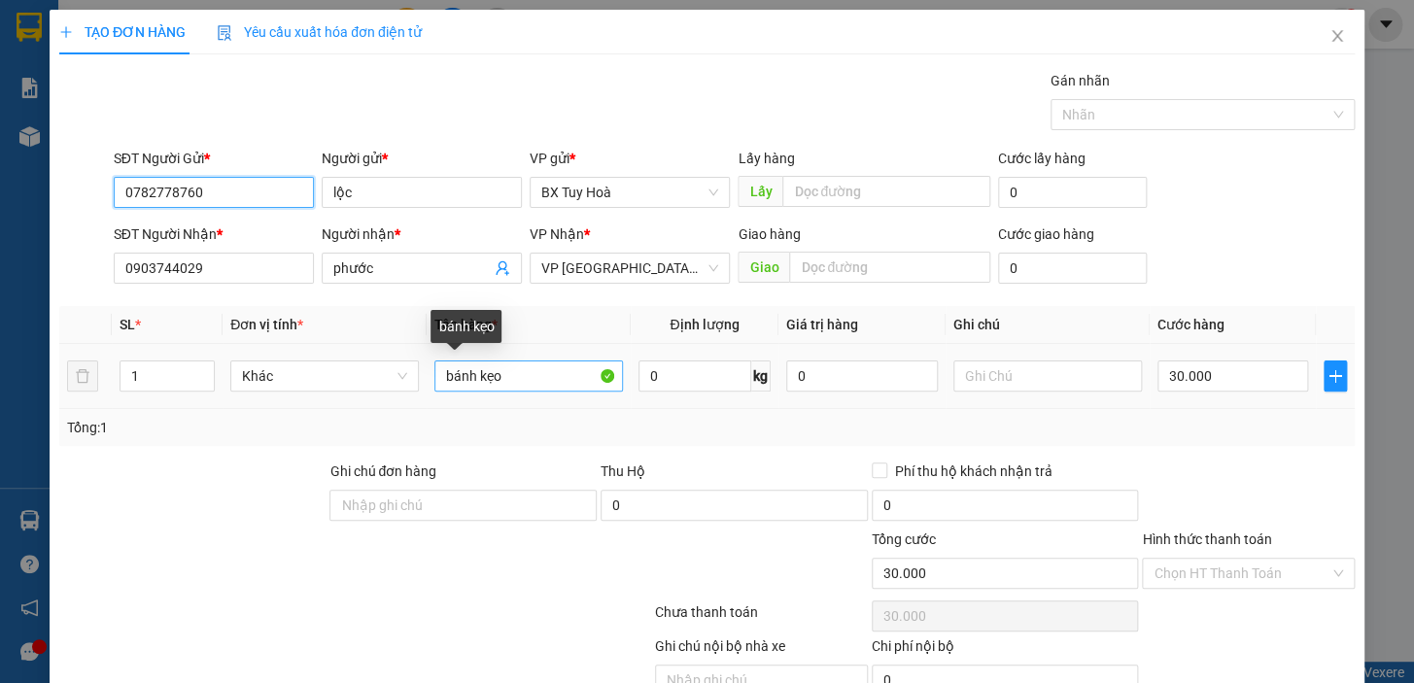 This screenshot has width=1414, height=683. What do you see at coordinates (630, 268) in the screenshot?
I see `span: VP Nha Trang xe Limousine` at bounding box center [630, 268].